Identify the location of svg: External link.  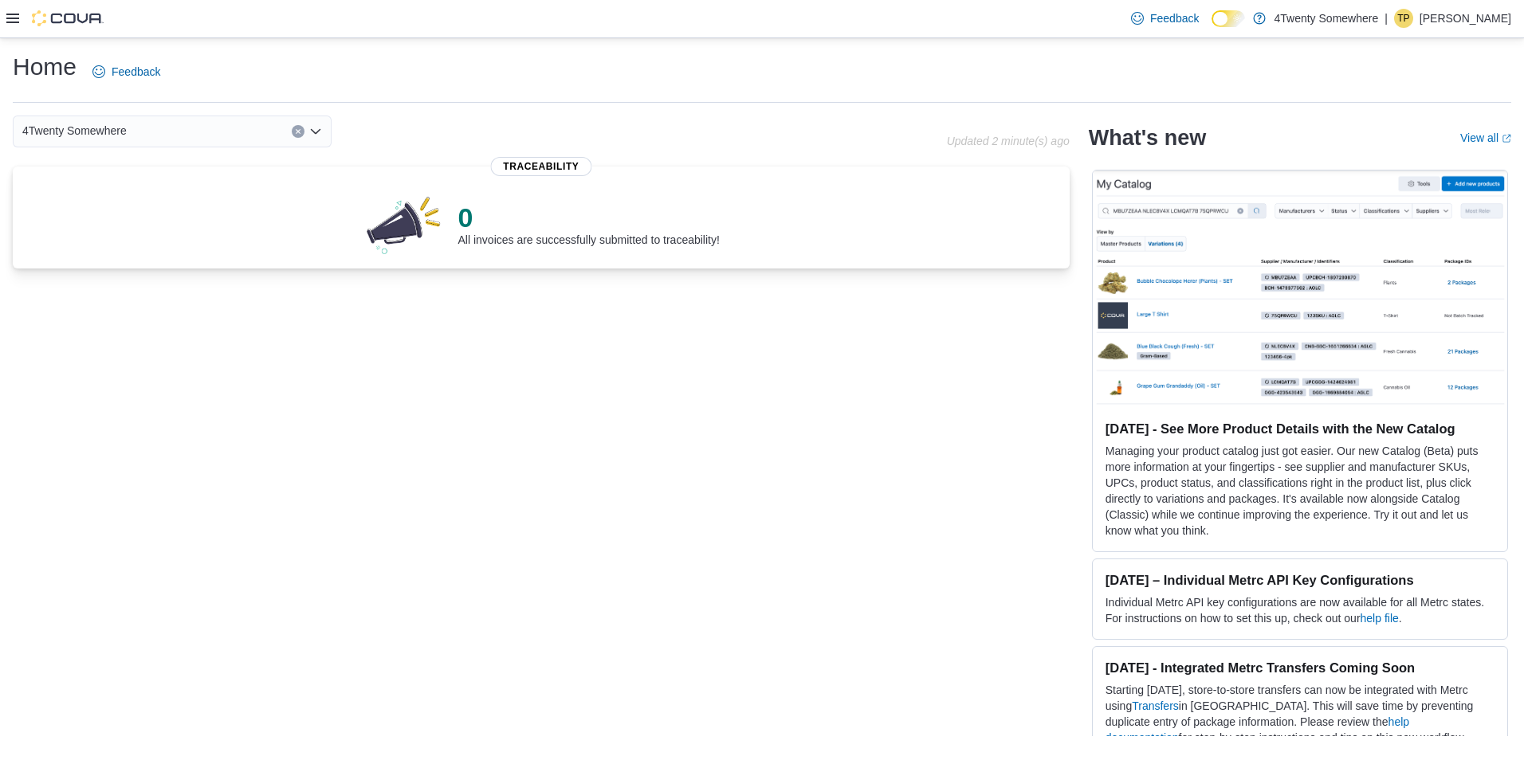
(1506, 139).